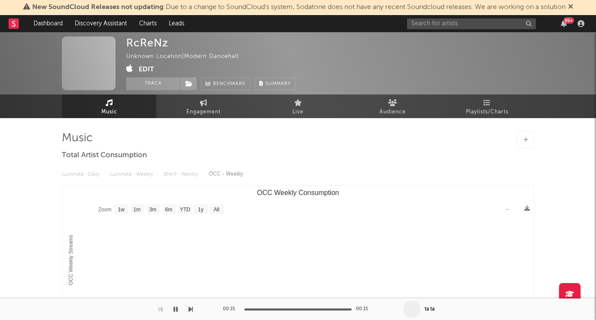 Image resolution: width=596 pixels, height=320 pixels. What do you see at coordinates (147, 43) in the screenshot?
I see `div: RcReNz` at bounding box center [147, 43].